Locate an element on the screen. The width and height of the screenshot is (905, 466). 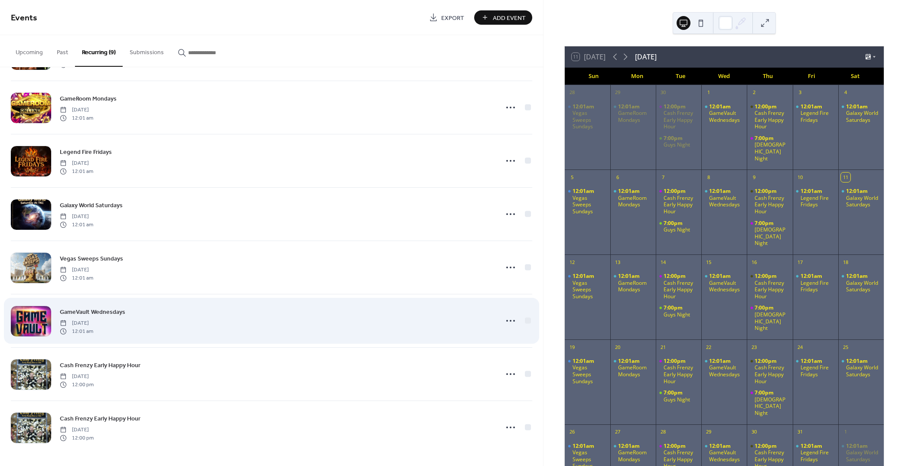
div: 12 is located at coordinates (572, 262).